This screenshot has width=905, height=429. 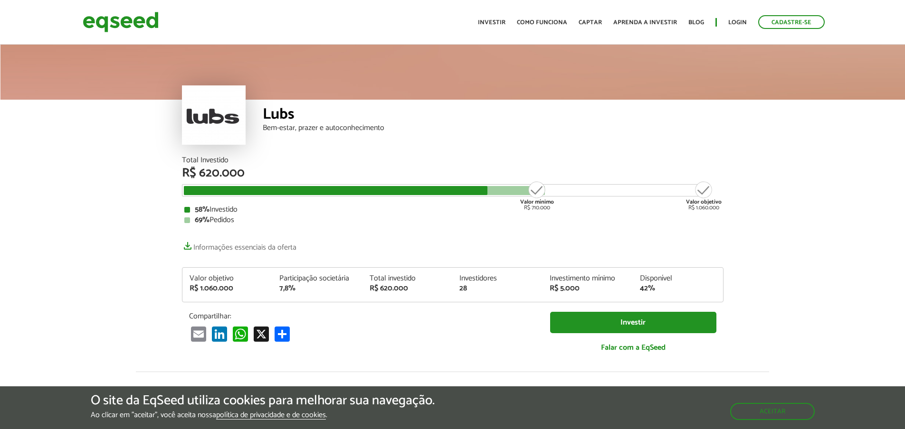 What do you see at coordinates (542, 22) in the screenshot?
I see `a: Como funciona` at bounding box center [542, 22].